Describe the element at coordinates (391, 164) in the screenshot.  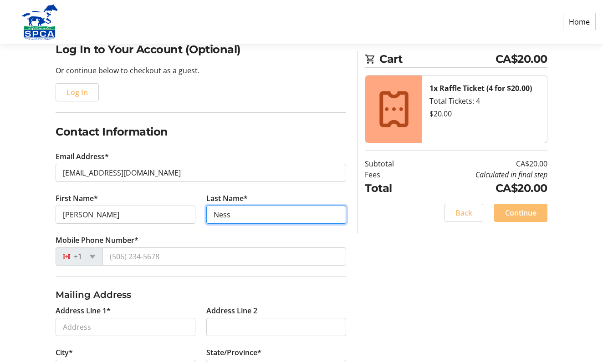
I see `td: Subtotal` at that location.